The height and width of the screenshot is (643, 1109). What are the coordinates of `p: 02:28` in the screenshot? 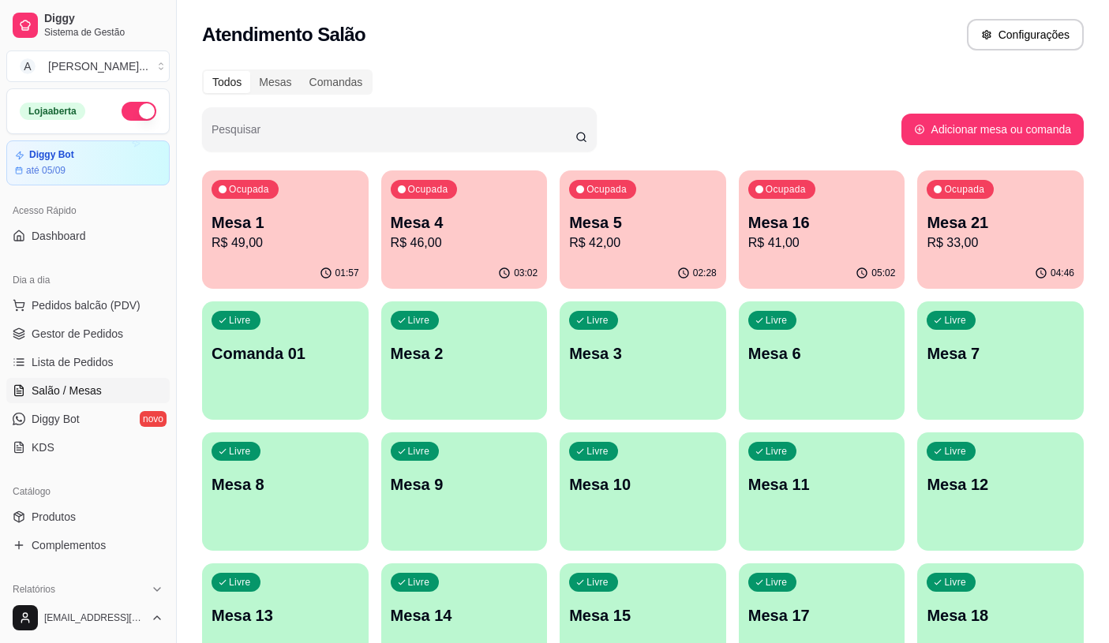 It's located at (705, 273).